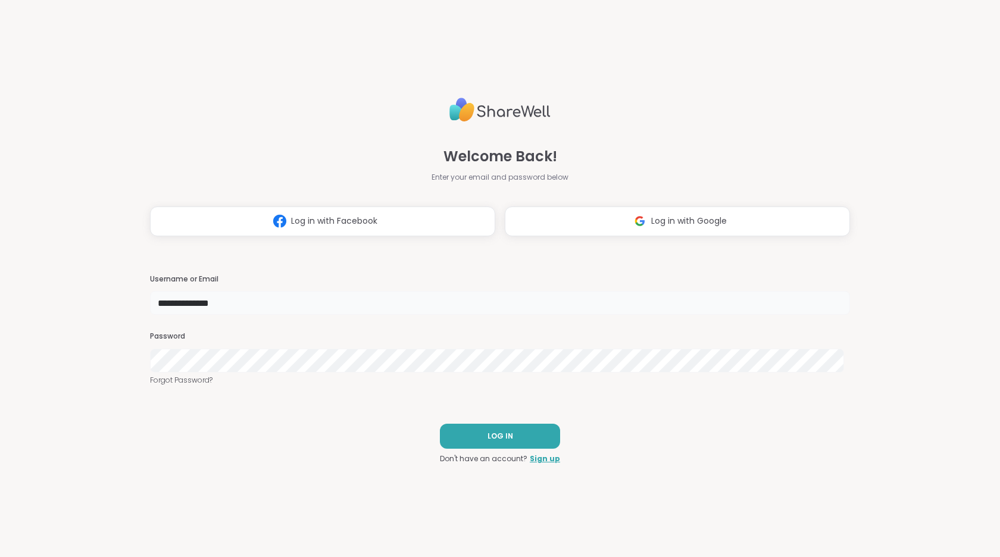  I want to click on span: Welcome Back!, so click(500, 156).